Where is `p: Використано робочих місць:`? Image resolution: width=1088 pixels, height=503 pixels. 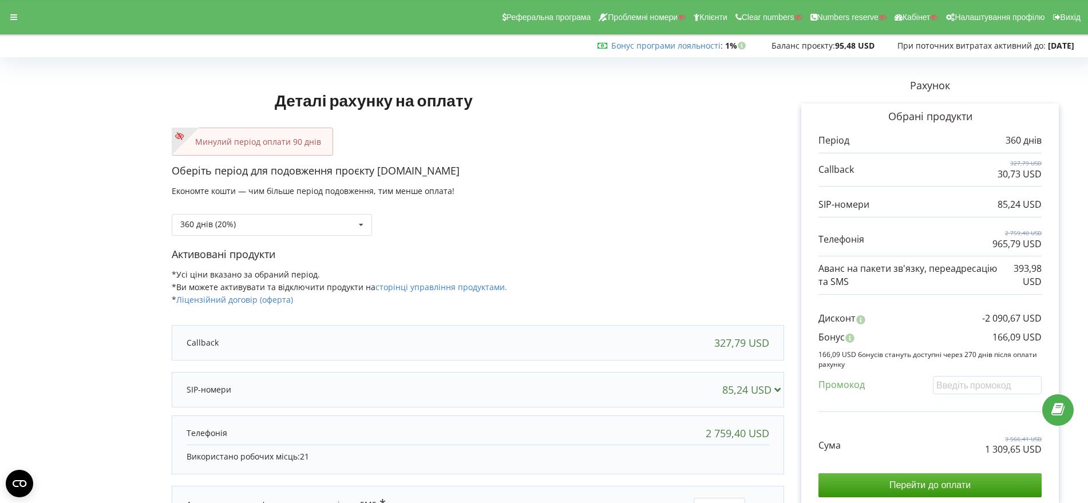 p: Використано робочих місць: is located at coordinates (478, 457).